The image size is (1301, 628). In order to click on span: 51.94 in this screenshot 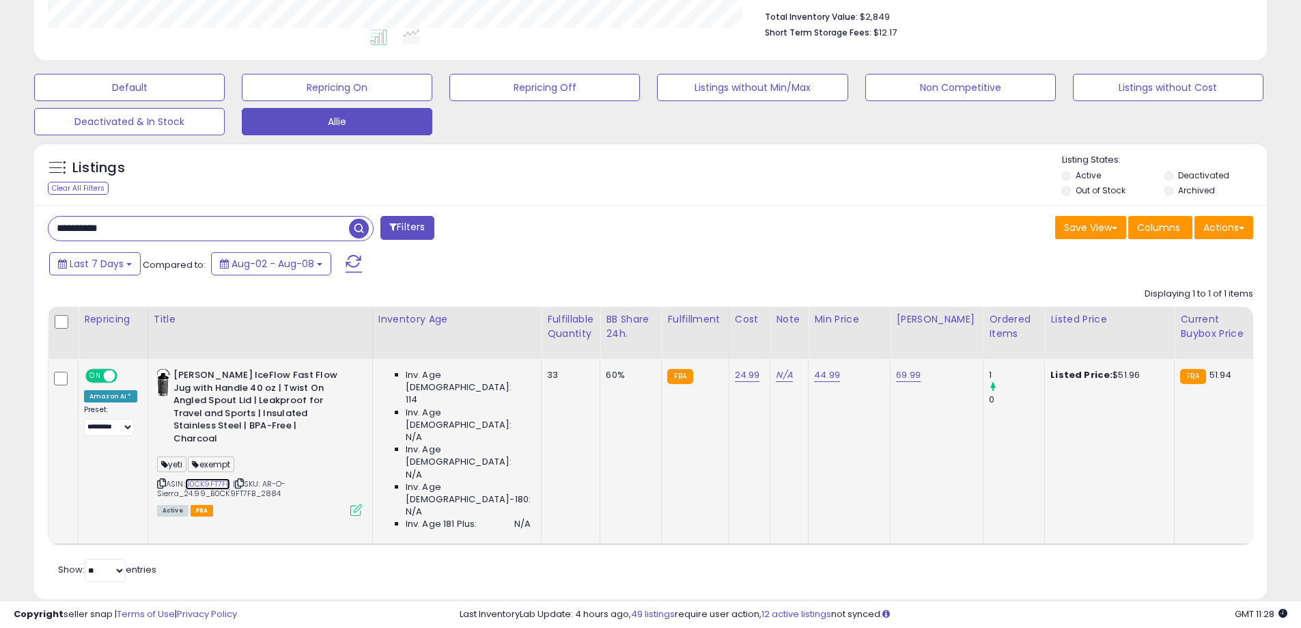, I will do `click(1221, 374)`.